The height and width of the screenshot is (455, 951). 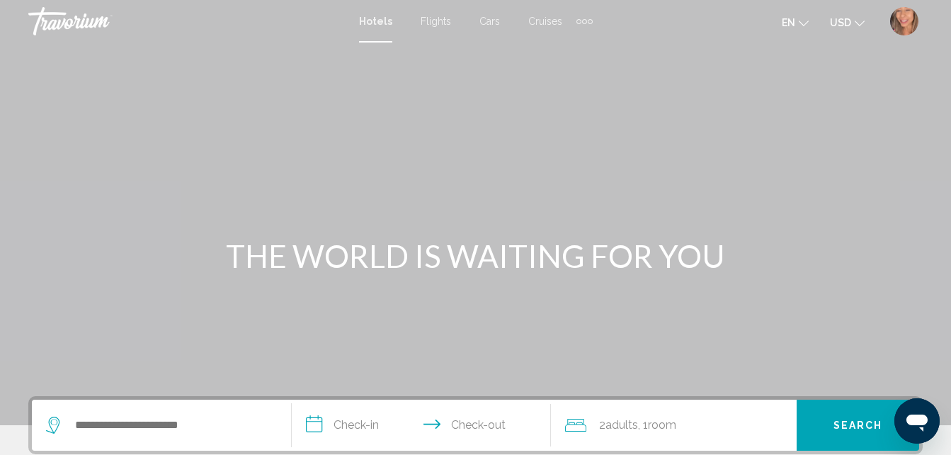 I want to click on span: Room, so click(x=662, y=424).